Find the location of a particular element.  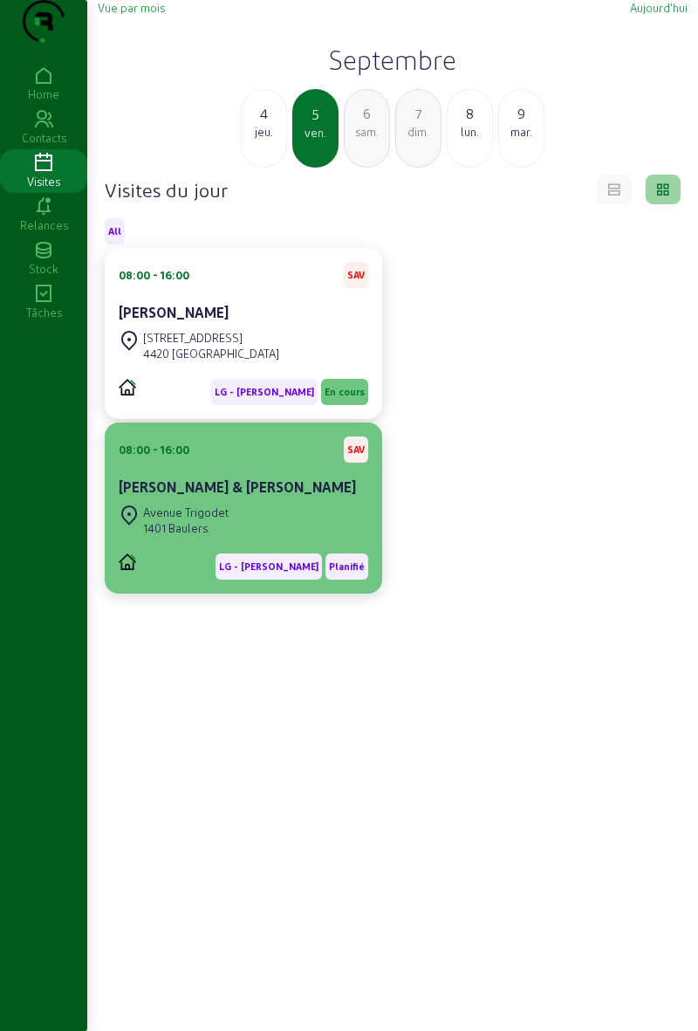

div: sam. is located at coordinates (366, 132).